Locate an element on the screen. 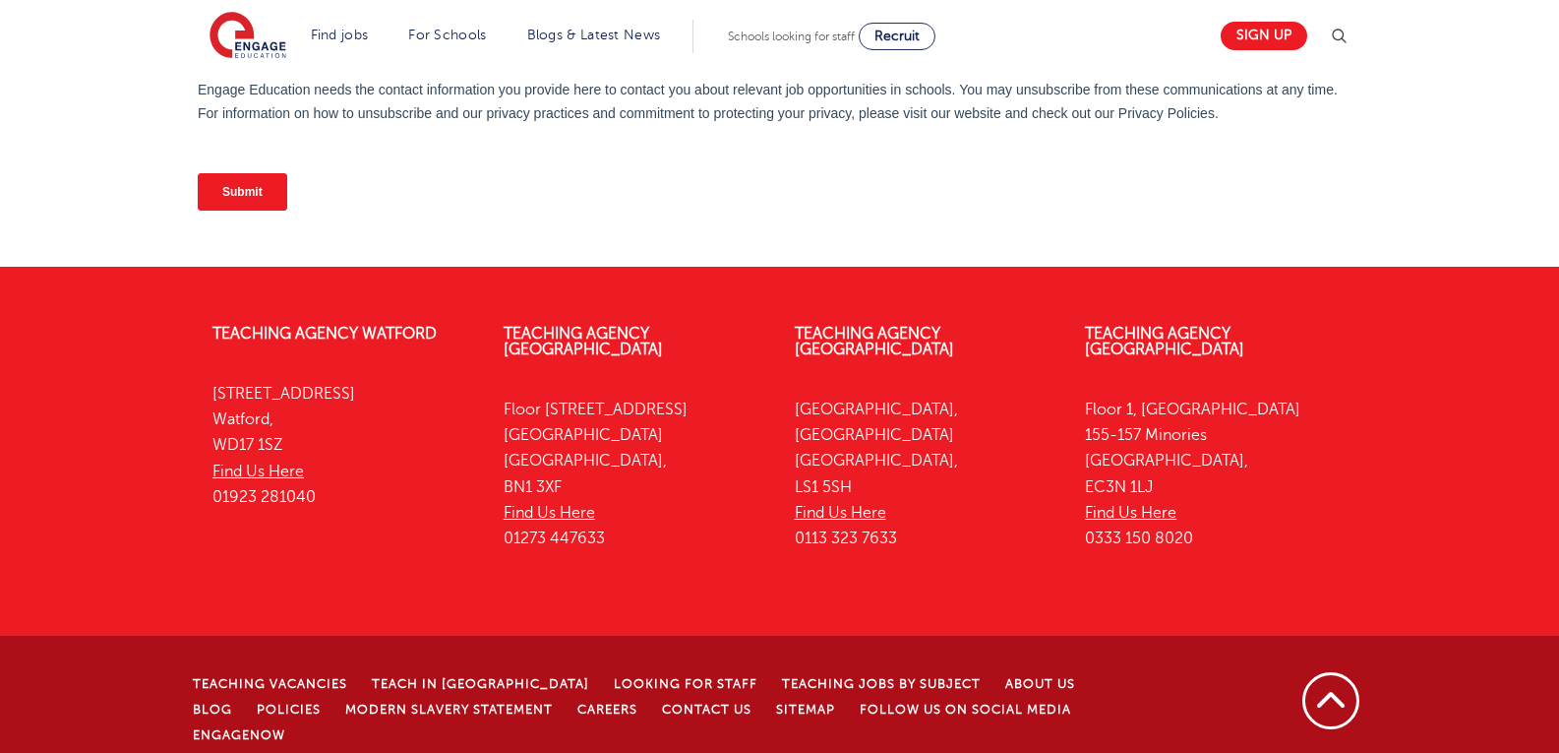 The width and height of the screenshot is (1559, 753). span: Recruit is located at coordinates (897, 35).